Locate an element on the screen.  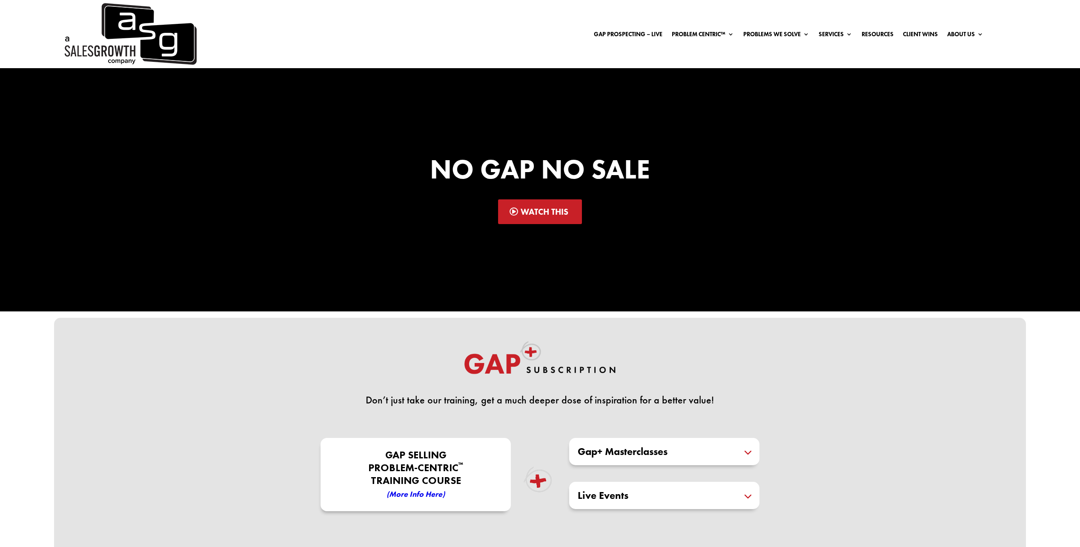
a: Resources is located at coordinates (877, 36).